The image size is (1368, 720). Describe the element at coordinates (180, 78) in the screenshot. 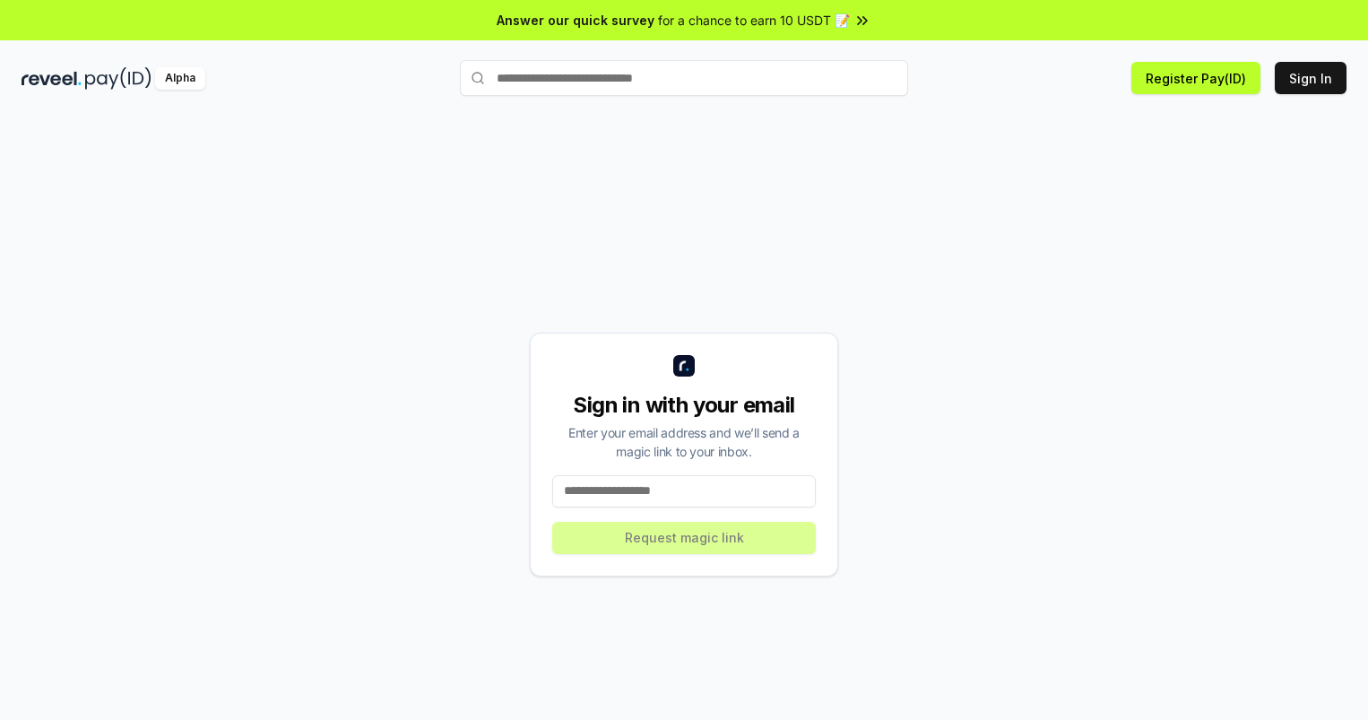

I see `div: Alpha` at that location.